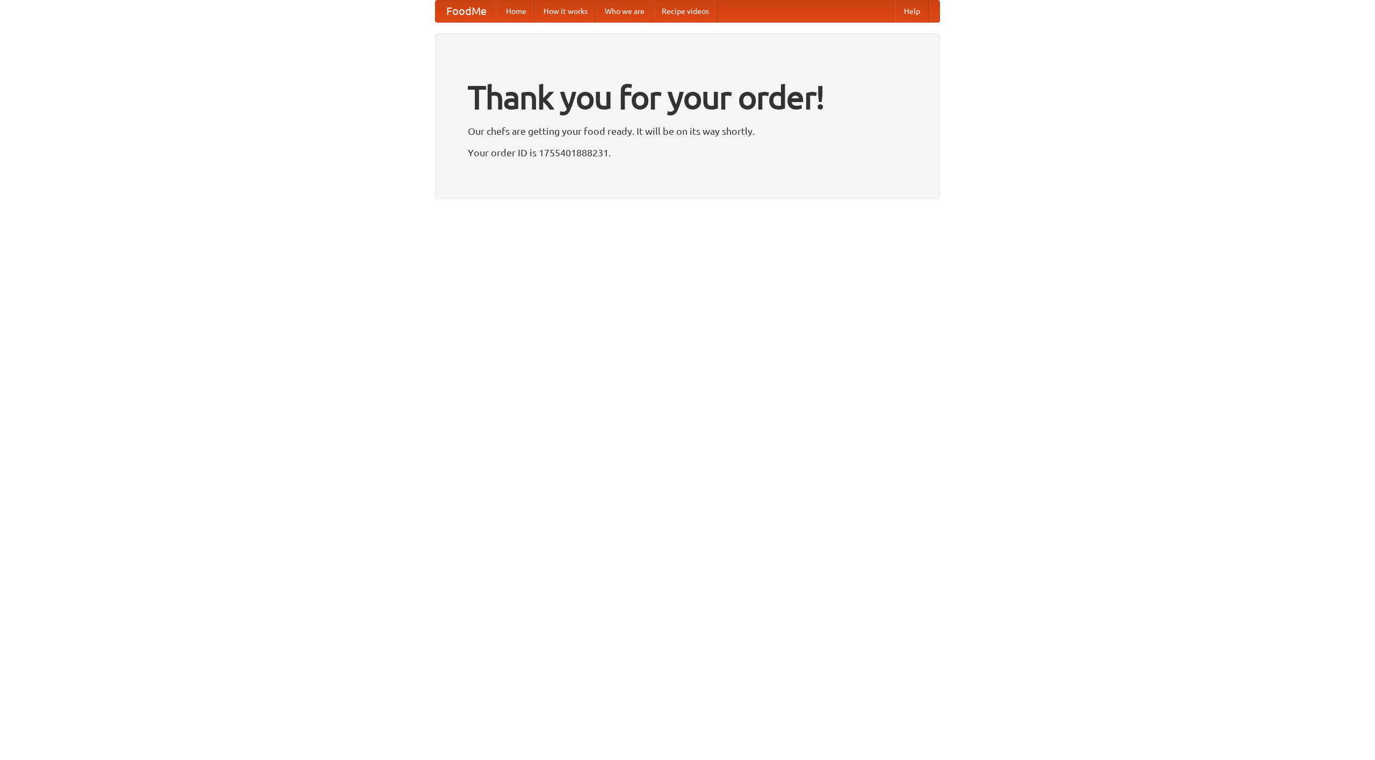 The image size is (1375, 760). I want to click on a: Recipe videos, so click(686, 11).